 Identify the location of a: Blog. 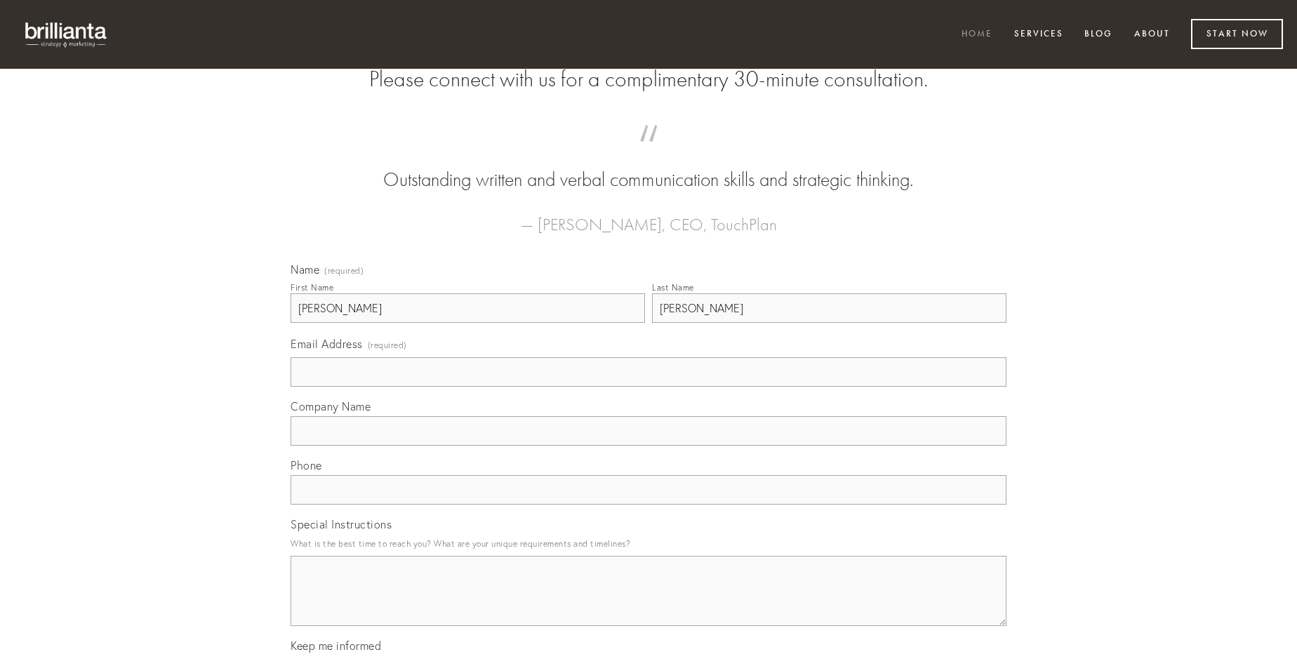
(1098, 34).